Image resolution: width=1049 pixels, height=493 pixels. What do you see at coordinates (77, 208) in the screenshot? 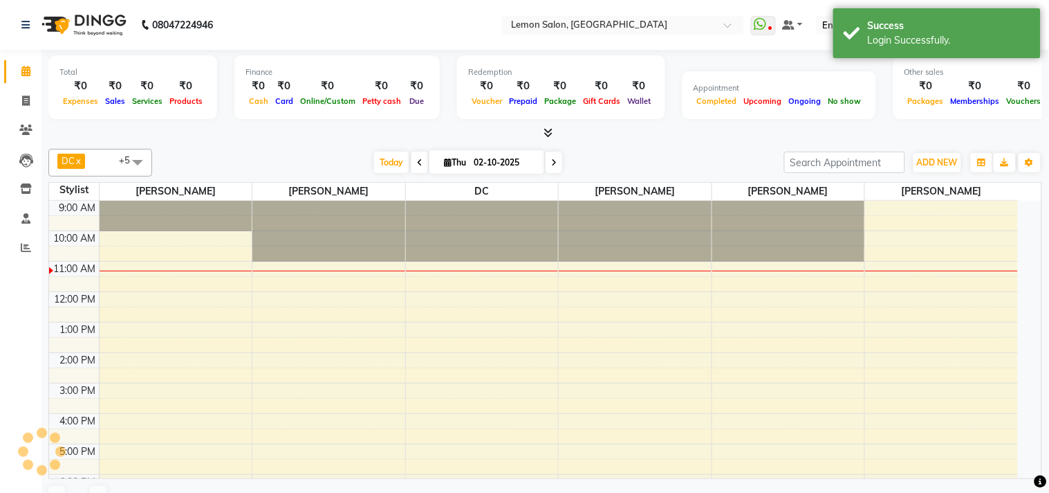
I see `div: 9:00 AM` at bounding box center [77, 208].